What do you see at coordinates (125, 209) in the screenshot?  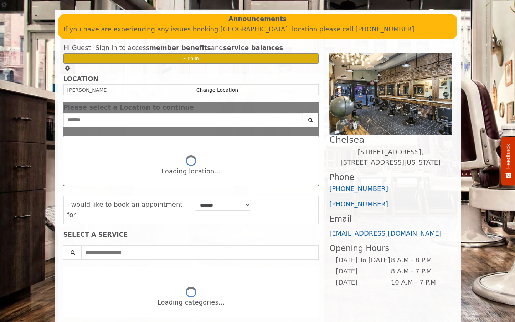 I see `span: I would like to book an appointment for` at bounding box center [125, 209].